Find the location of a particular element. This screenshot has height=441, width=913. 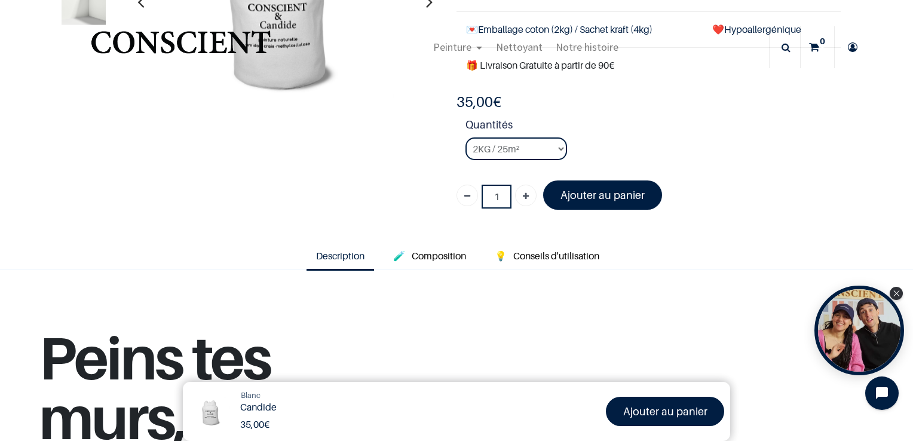

div: Open Tolstoy is located at coordinates (859, 330).